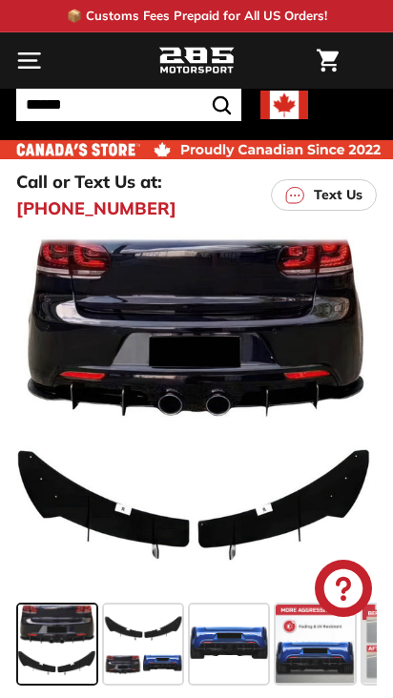  I want to click on img: Logo_285_Motorsport_areodynamics_components, so click(196, 61).